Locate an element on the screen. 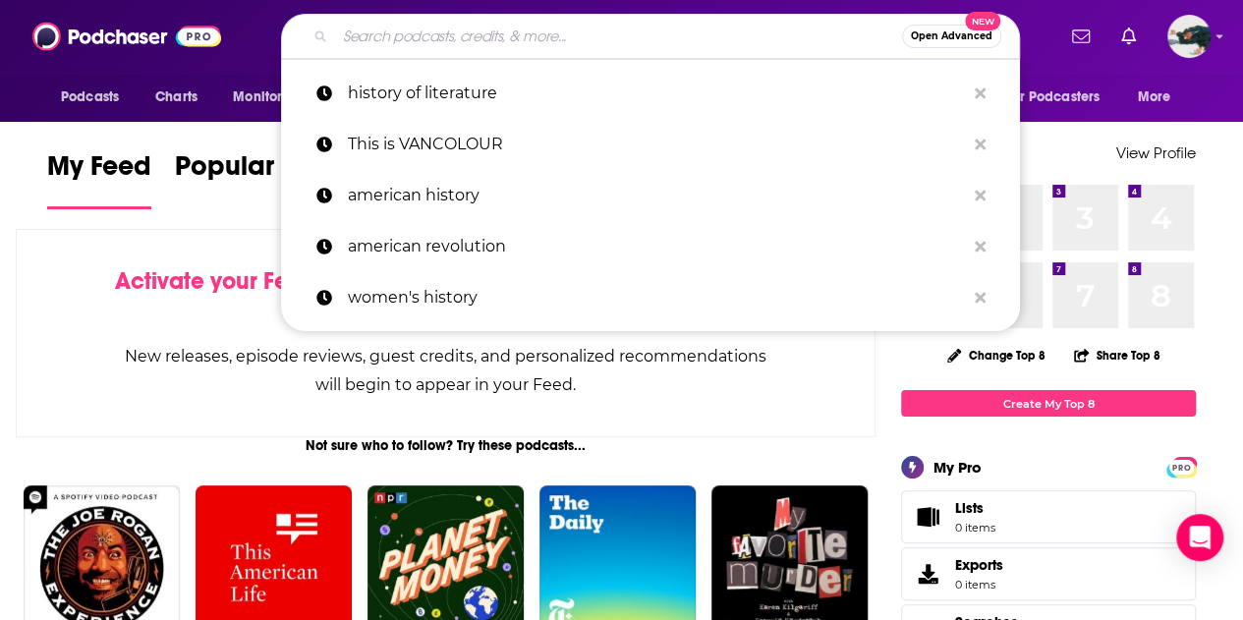 The height and width of the screenshot is (620, 1243). img: User Profile is located at coordinates (1189, 36).